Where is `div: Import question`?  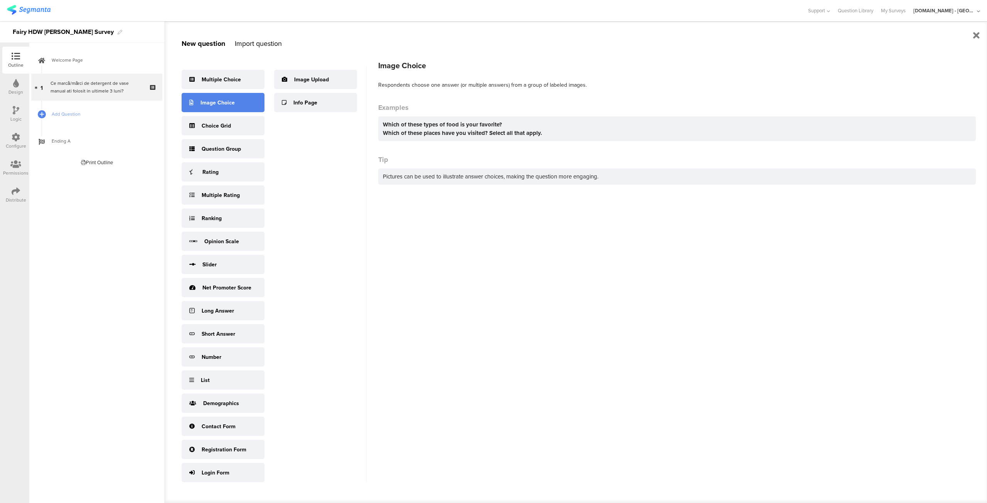
div: Import question is located at coordinates (258, 44).